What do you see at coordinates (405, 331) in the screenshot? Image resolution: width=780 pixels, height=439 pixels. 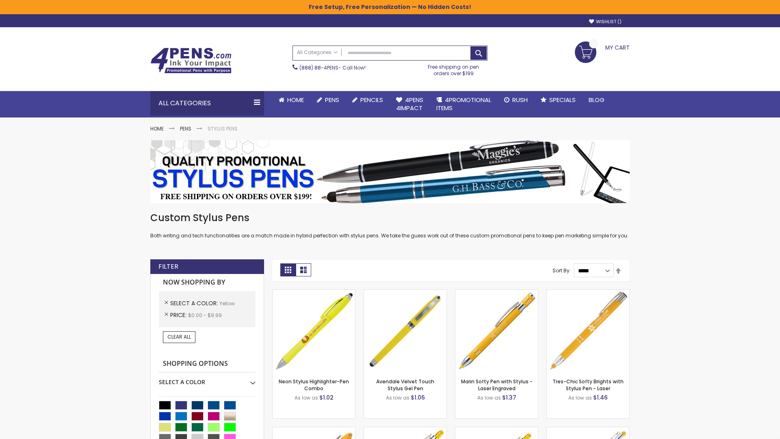 I see `img: Avendale Velvet Touch Stylus Gel Pen-Yellow` at bounding box center [405, 331].